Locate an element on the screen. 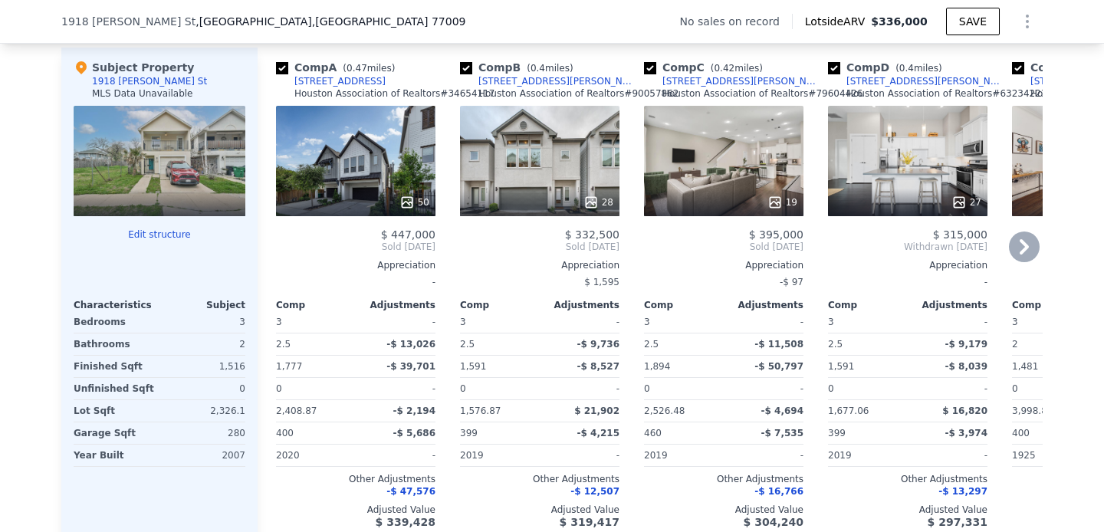 The image size is (1104, 532). div: 3 is located at coordinates (204, 322).